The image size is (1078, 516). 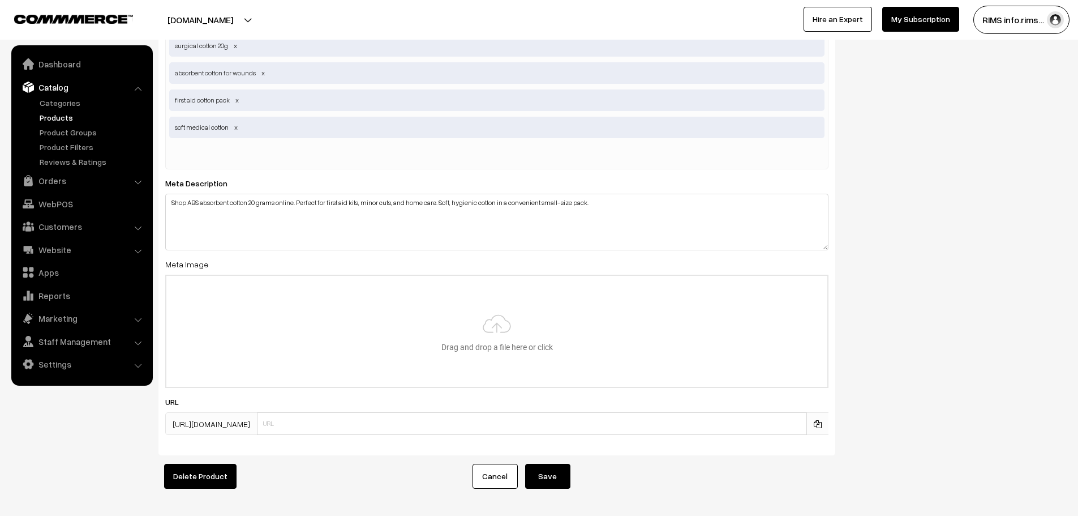 What do you see at coordinates (921, 19) in the screenshot?
I see `a: My Subscription` at bounding box center [921, 19].